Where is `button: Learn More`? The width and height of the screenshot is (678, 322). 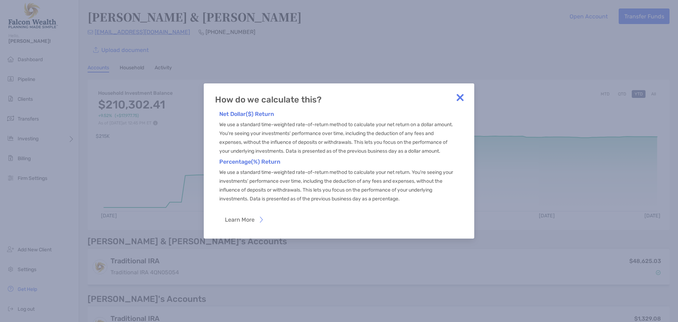
button: Learn More is located at coordinates (244, 219).